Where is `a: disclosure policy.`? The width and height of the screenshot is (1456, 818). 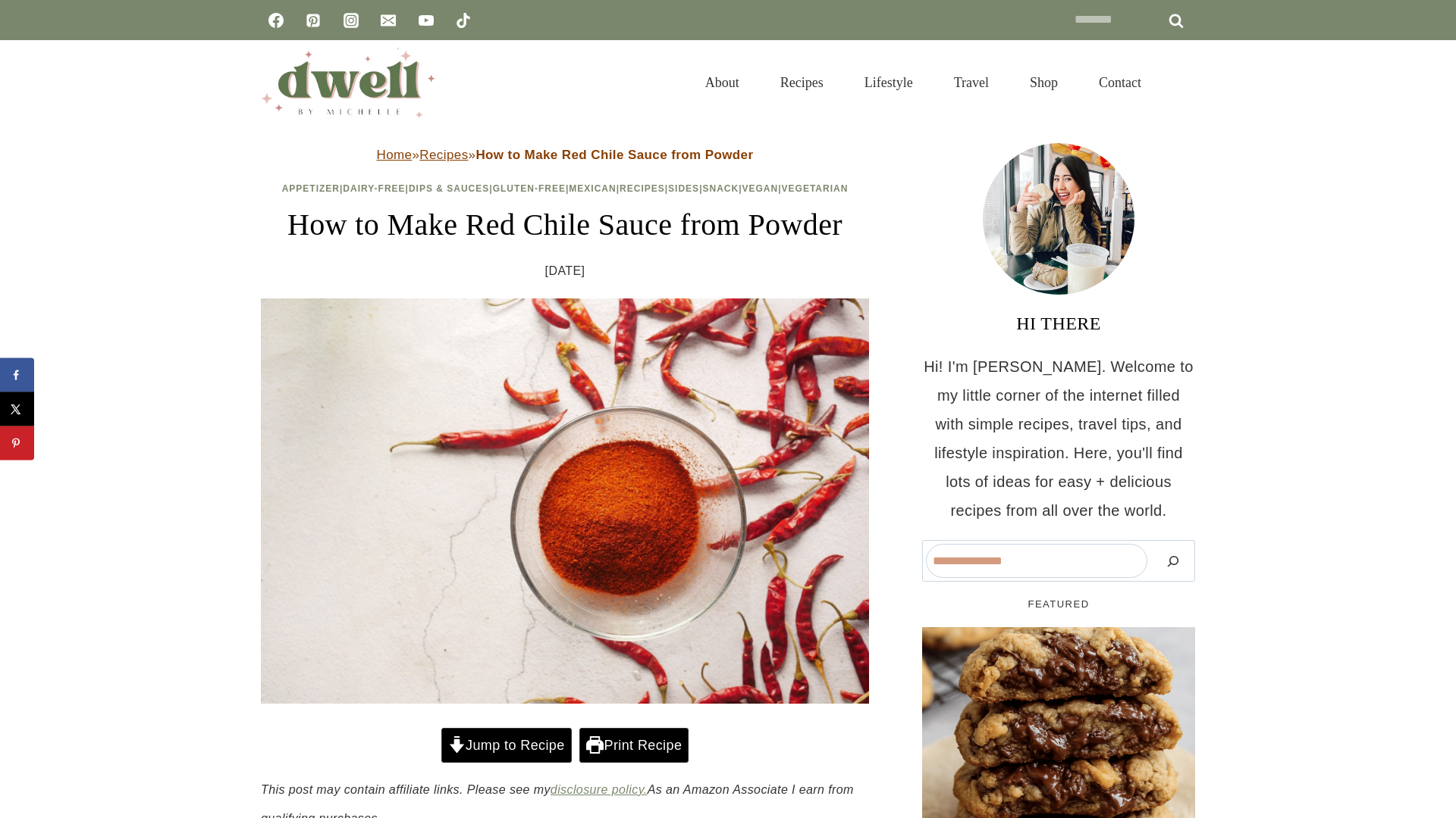
a: disclosure policy. is located at coordinates (599, 790).